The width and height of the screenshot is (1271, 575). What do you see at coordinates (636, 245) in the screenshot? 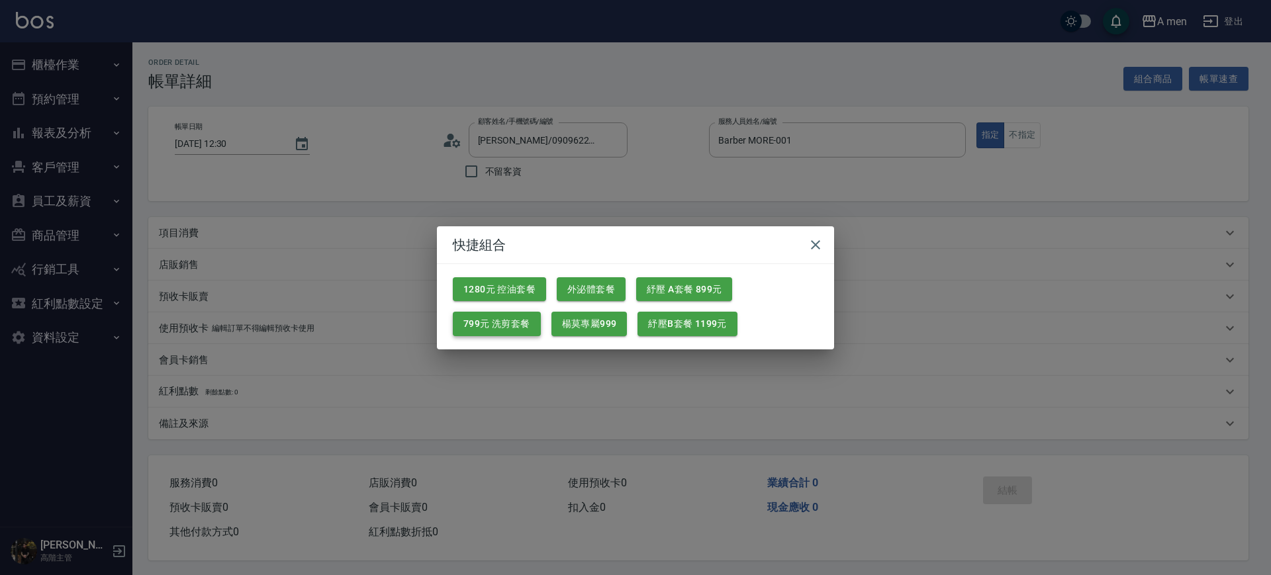
I see `h2: 快捷組合` at bounding box center [636, 245].